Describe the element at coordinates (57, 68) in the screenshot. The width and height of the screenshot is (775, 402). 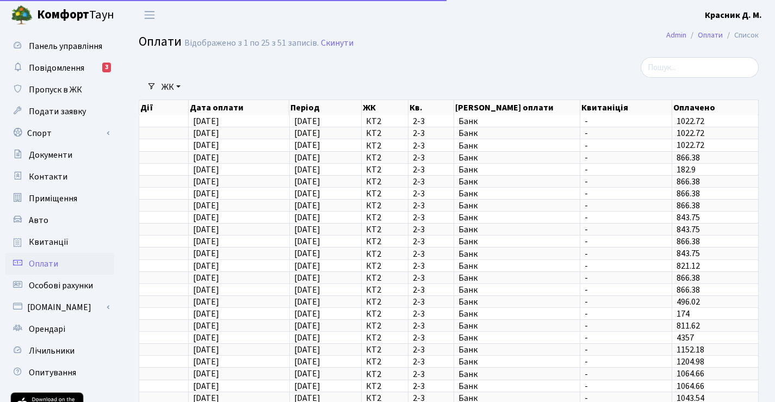
I see `span: Повідомлення` at that location.